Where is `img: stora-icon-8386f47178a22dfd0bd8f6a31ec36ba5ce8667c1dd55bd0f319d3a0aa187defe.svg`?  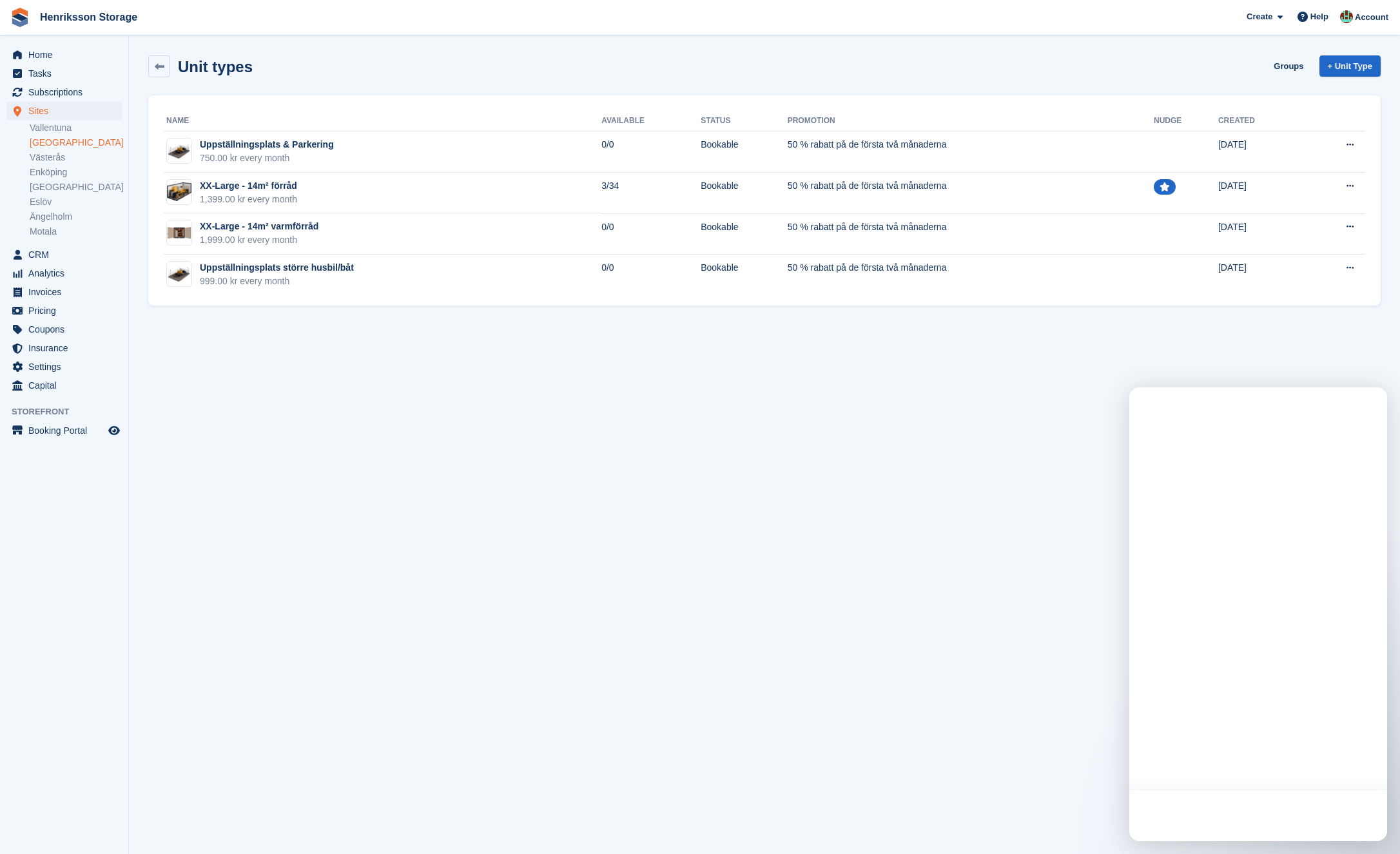
img: stora-icon-8386f47178a22dfd0bd8f6a31ec36ba5ce8667c1dd55bd0f319d3a0aa187defe.svg is located at coordinates (20, 17).